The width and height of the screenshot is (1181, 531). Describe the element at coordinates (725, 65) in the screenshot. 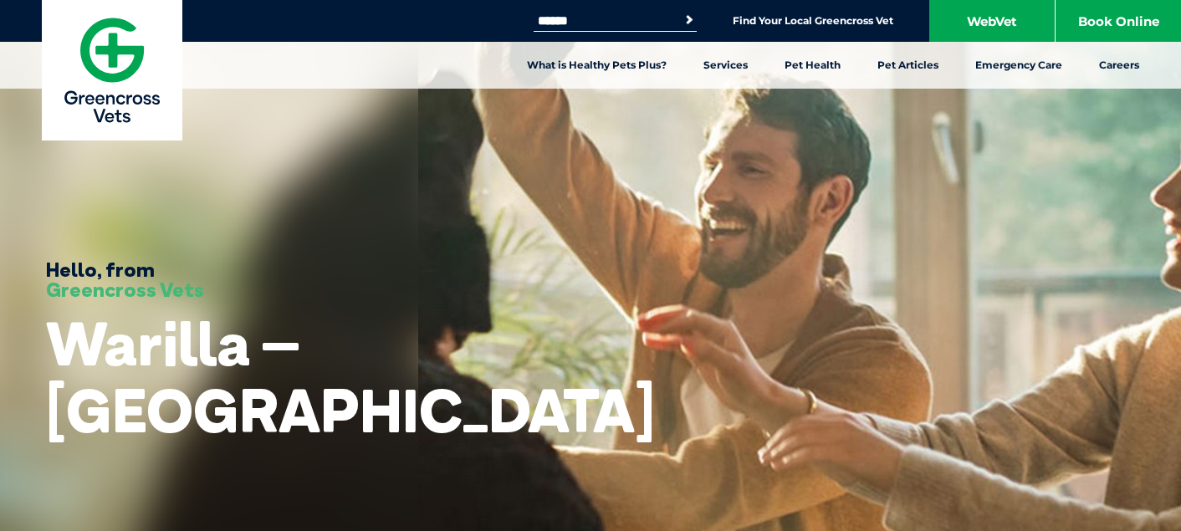

I see `a: Services` at that location.